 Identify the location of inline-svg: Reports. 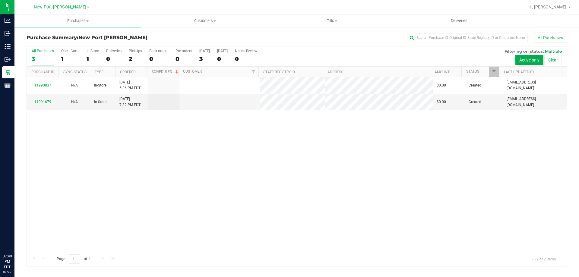
(8, 85).